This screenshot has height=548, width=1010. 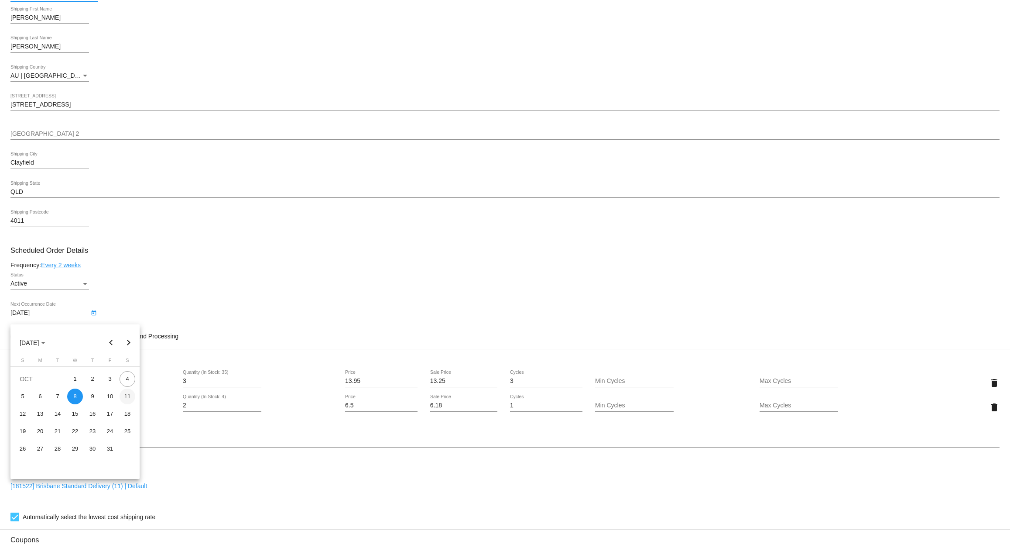 What do you see at coordinates (93, 431) in the screenshot?
I see `div: 23` at bounding box center [93, 431].